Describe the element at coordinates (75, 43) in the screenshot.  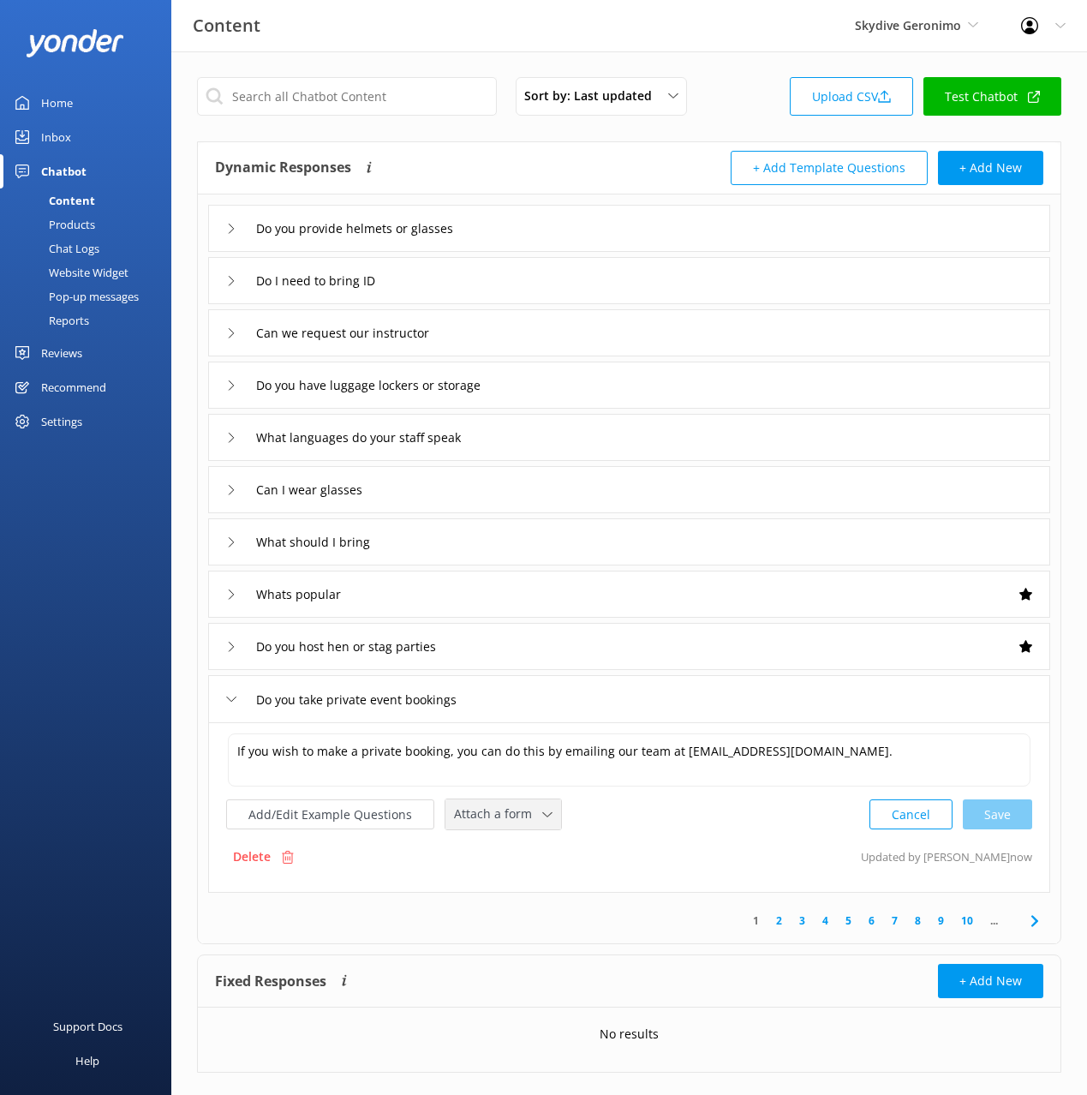
I see `img: yonder-white-logo.png` at that location.